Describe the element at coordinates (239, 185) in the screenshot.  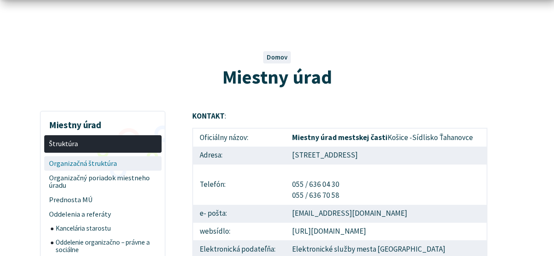
I see `td: Telefón:` at that location.